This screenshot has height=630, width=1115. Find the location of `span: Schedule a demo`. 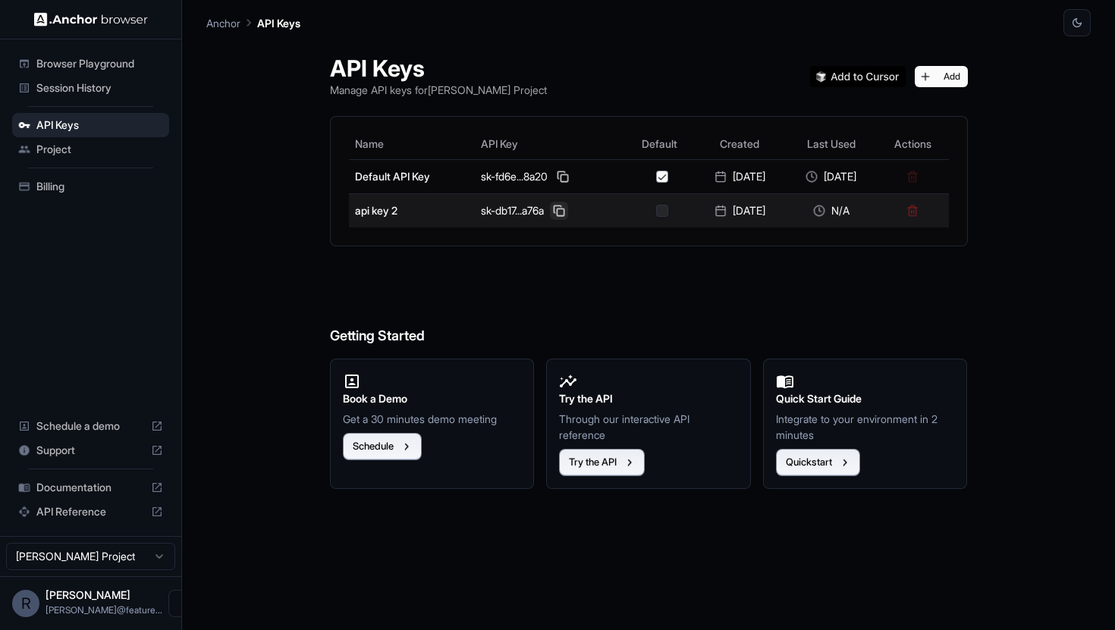

span: Schedule a demo is located at coordinates (90, 426).